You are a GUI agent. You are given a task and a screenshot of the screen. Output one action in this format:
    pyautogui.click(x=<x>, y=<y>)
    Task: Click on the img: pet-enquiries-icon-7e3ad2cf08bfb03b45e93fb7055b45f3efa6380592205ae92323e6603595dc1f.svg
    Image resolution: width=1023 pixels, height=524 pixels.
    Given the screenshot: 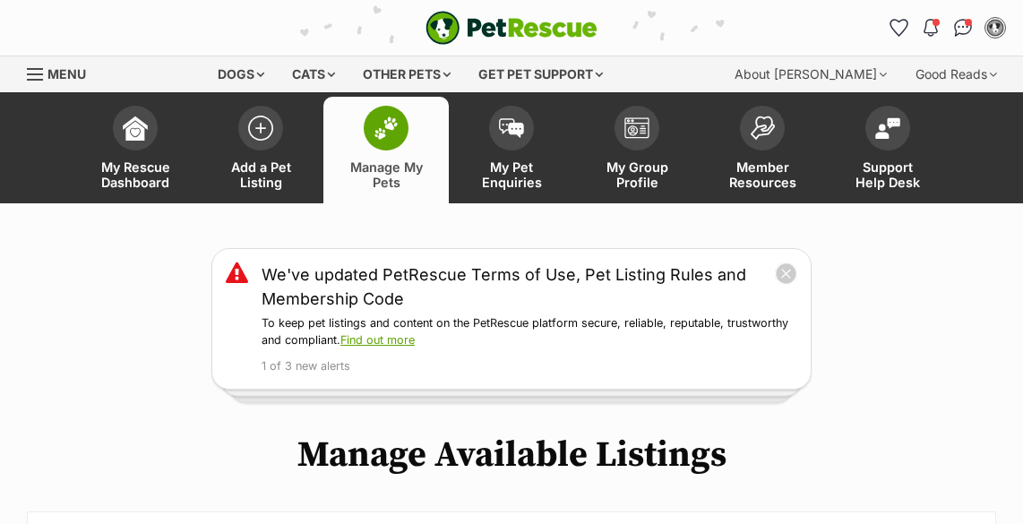 What is the action you would take?
    pyautogui.click(x=512, y=128)
    